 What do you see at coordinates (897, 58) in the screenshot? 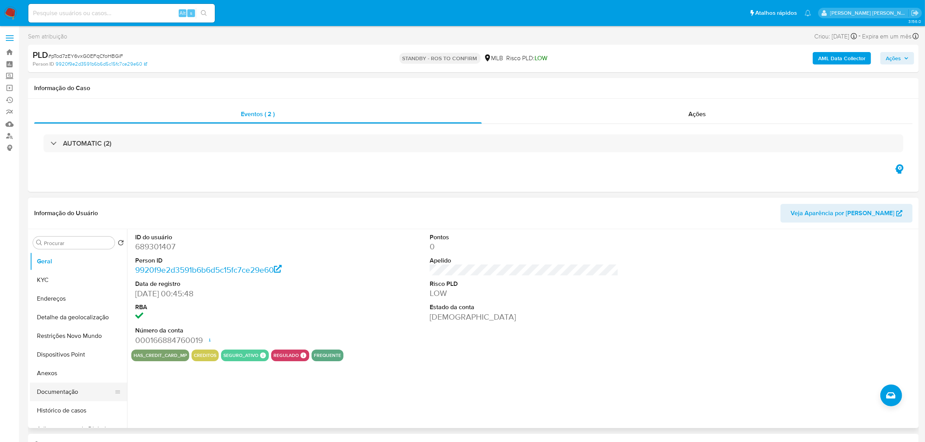
I see `button: Ações` at bounding box center [897, 58].